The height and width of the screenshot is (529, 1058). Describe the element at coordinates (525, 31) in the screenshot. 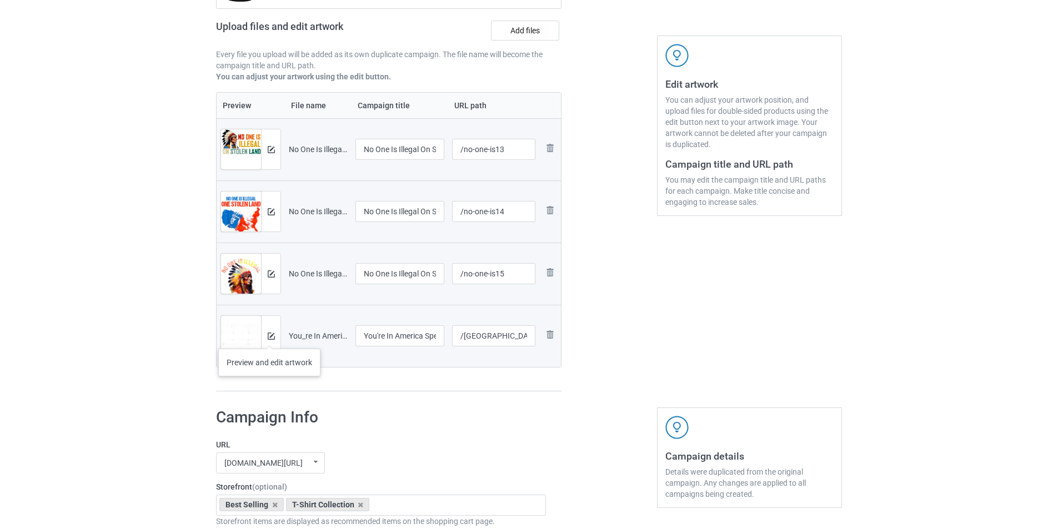

I see `label: Add files` at that location.